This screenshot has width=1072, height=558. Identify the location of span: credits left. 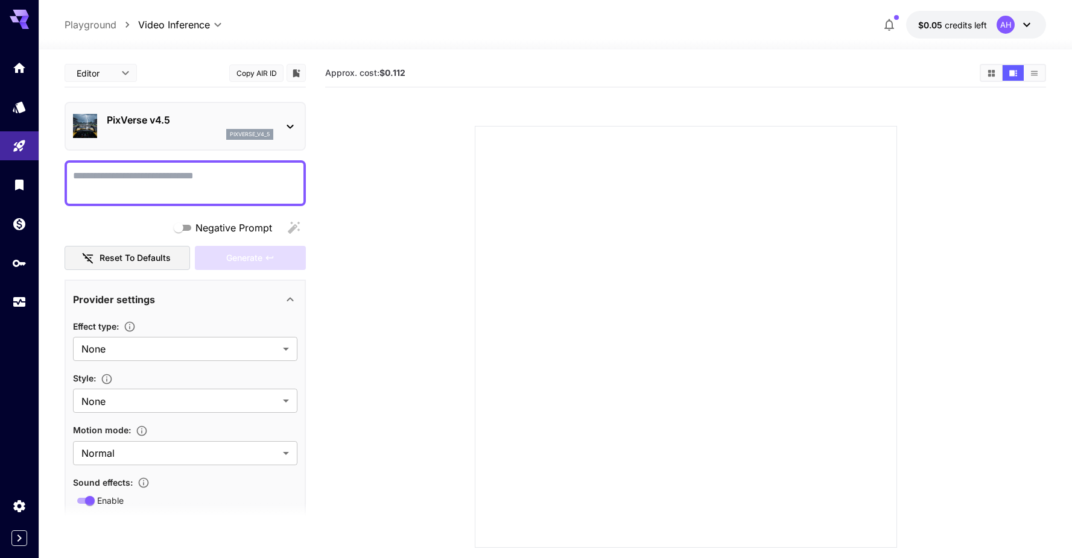
(966, 25).